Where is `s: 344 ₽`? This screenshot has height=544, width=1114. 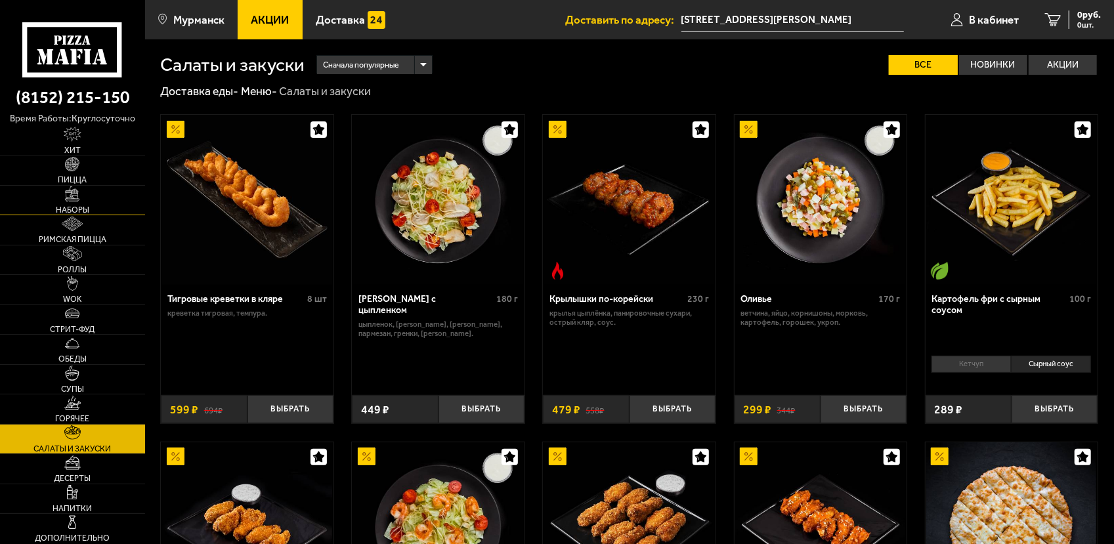 s: 344 ₽ is located at coordinates (786, 410).